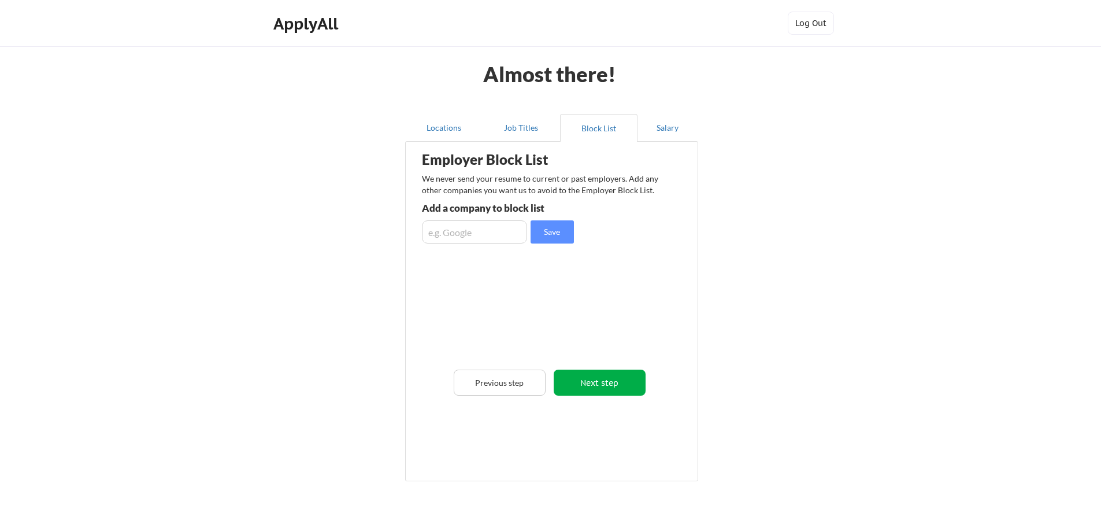 The width and height of the screenshot is (1101, 527). I want to click on div: ApplyAll, so click(307, 24).